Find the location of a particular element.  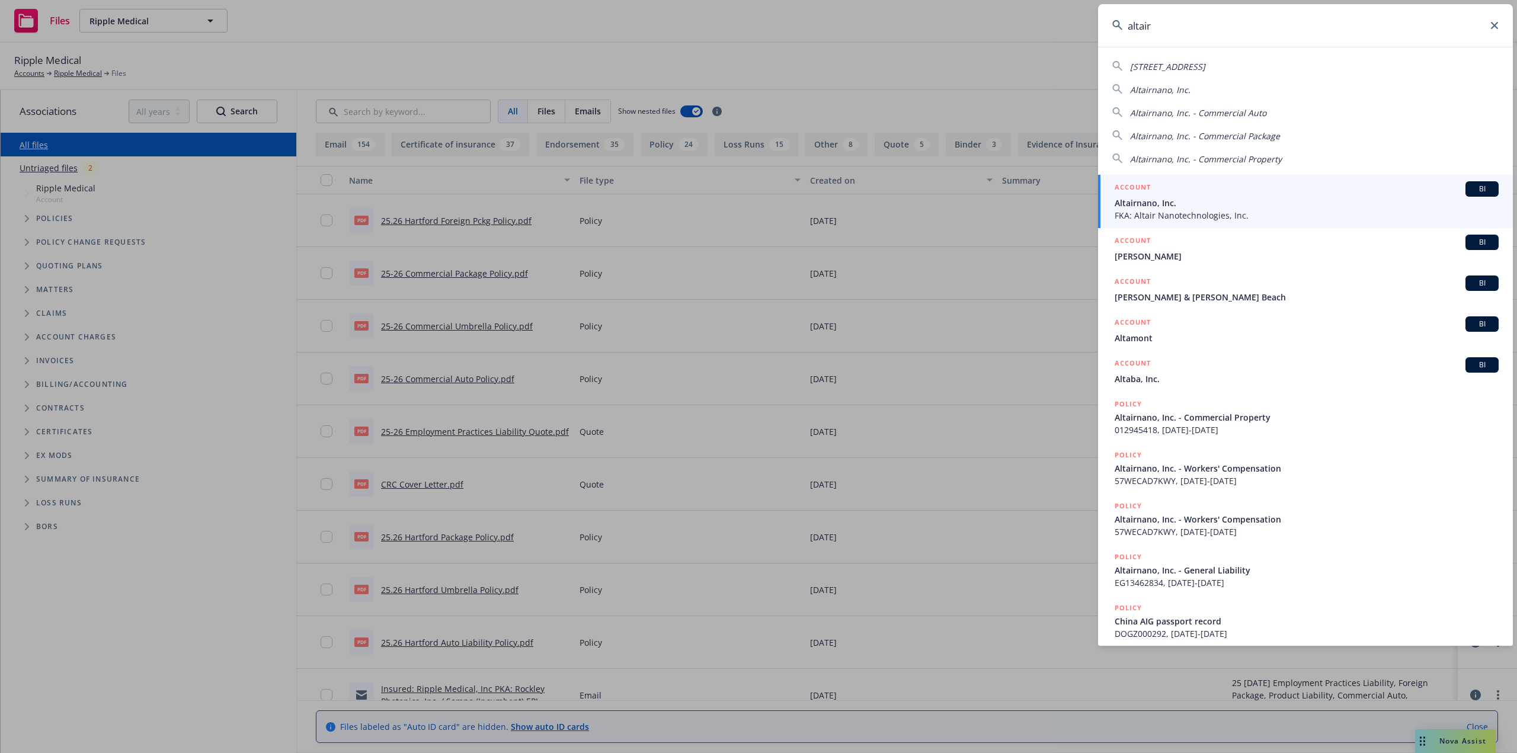

span: China AIG passport record is located at coordinates (1306, 621).